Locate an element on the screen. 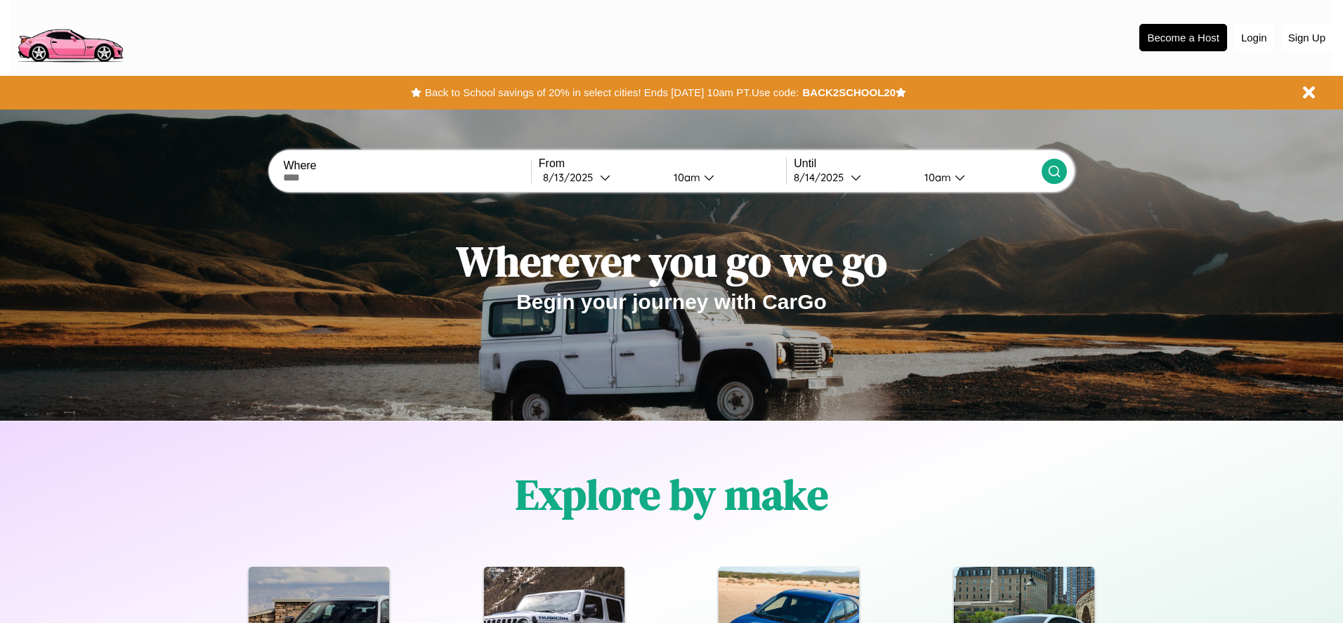 This screenshot has width=1343, height=623. button: 8/13/2025 is located at coordinates (600, 177).